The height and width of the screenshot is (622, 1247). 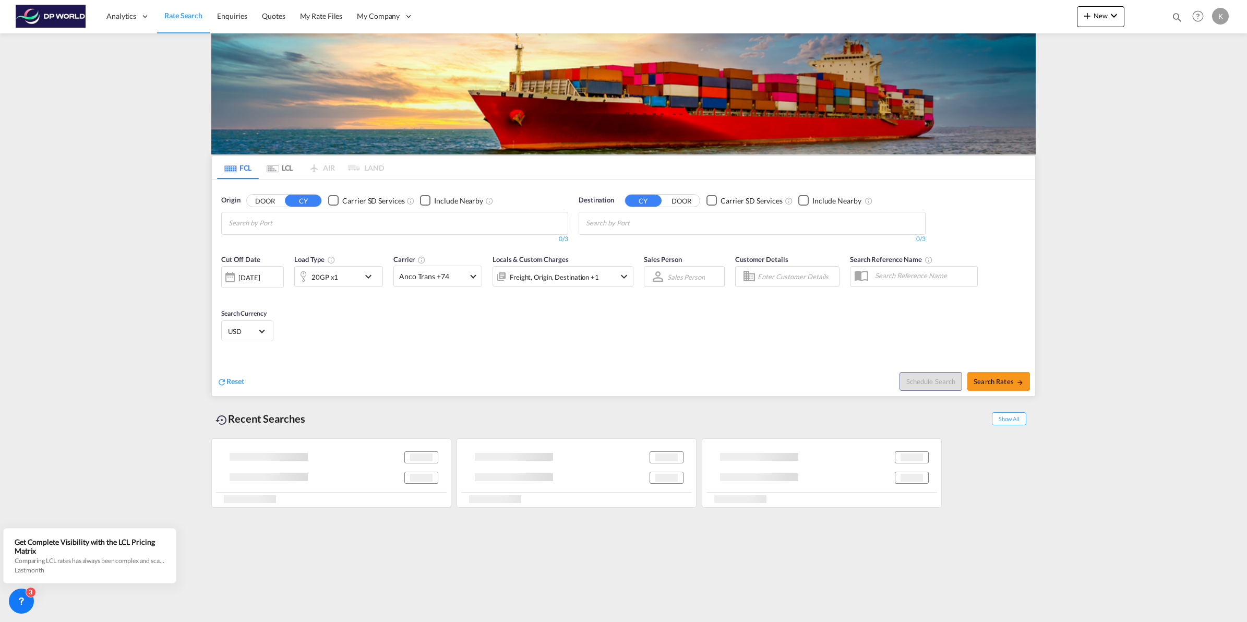 What do you see at coordinates (999, 381) in the screenshot?
I see `button: Search Ratesicon-arrow-right` at bounding box center [999, 381].